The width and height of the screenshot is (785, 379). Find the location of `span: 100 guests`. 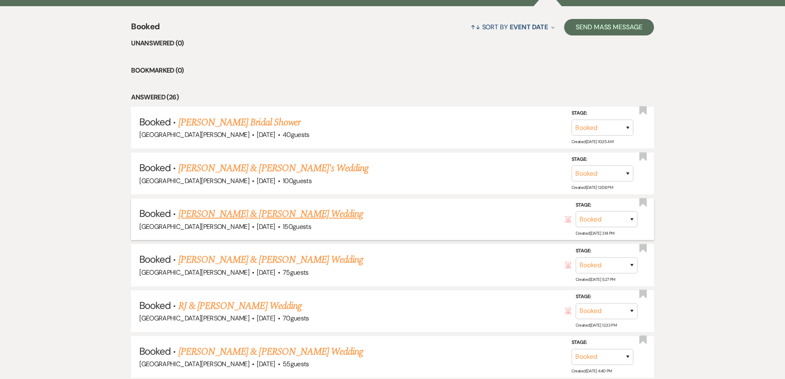

span: 100 guests is located at coordinates (297, 181).